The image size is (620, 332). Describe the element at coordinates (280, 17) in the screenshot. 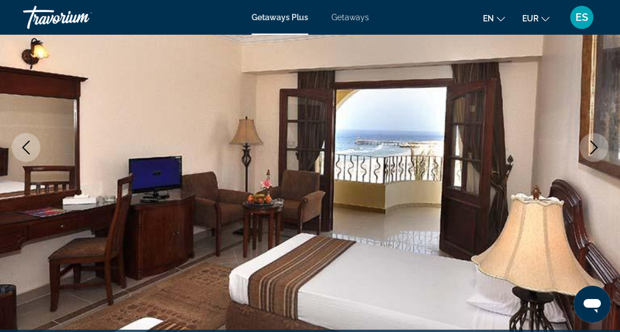

I see `a: Getaways Plus` at that location.